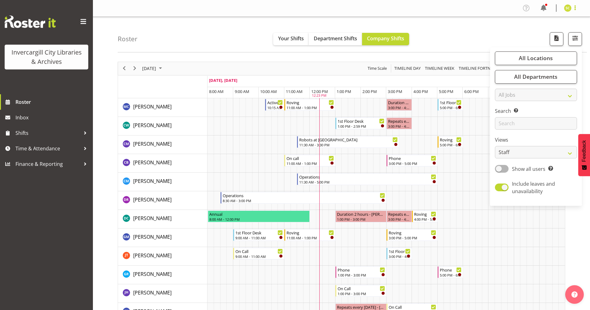 Image resolution: width=590 pixels, height=310 pixels. Describe the element at coordinates (575, 39) in the screenshot. I see `button: Filter Shifts` at that location.